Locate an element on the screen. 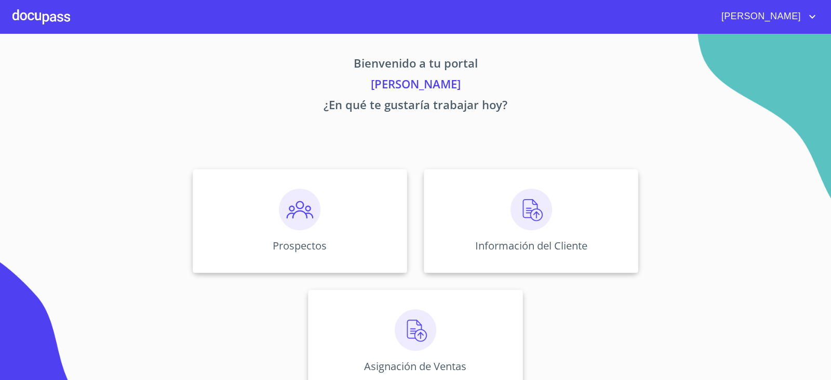  button: account of current user is located at coordinates (766, 17).